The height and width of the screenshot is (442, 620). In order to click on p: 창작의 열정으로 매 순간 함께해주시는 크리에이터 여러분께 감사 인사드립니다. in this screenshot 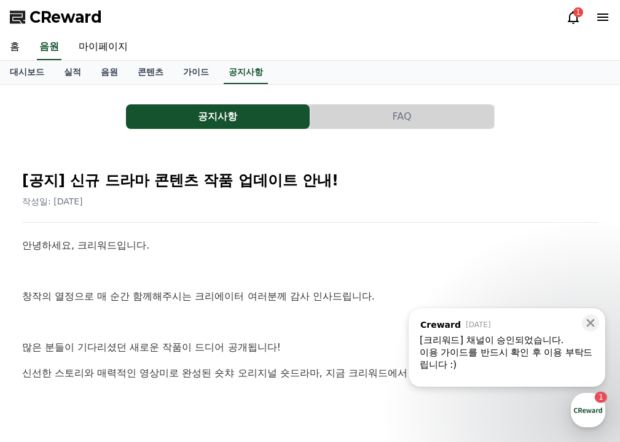, I will do `click(310, 297)`.